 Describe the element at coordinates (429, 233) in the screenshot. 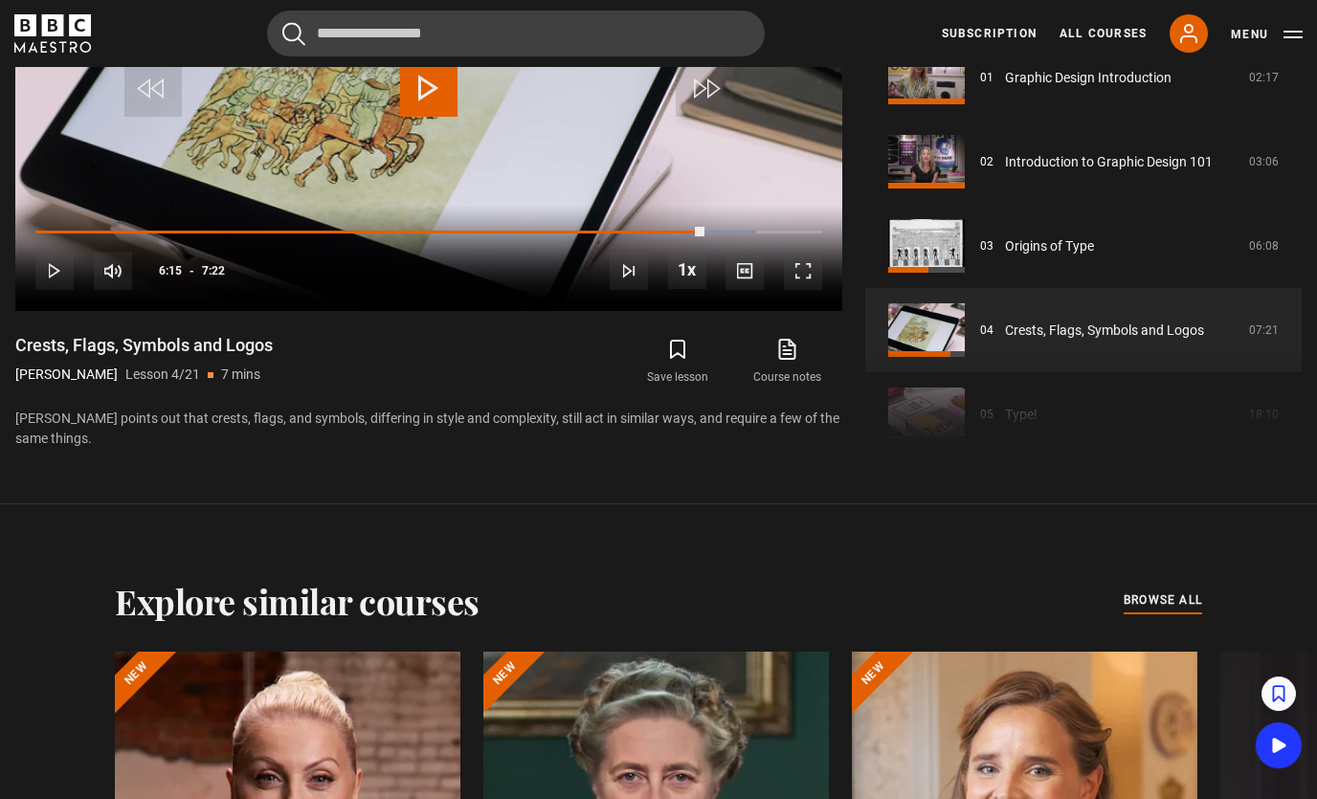

I see `div: Progress Bar` at that location.